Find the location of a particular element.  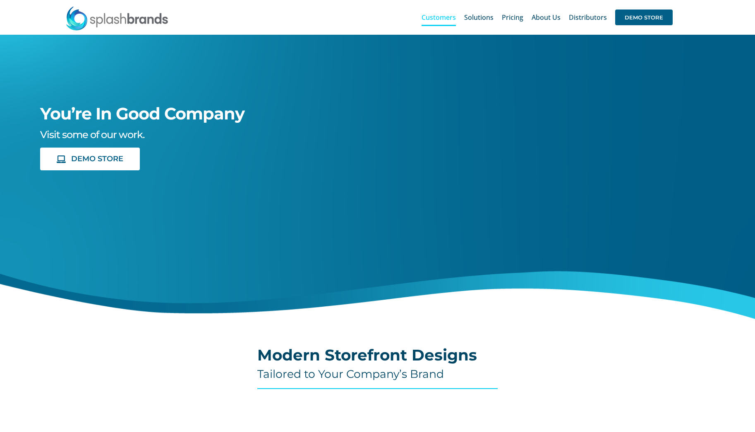

h2: Modern Storefront Designs is located at coordinates (377, 355).